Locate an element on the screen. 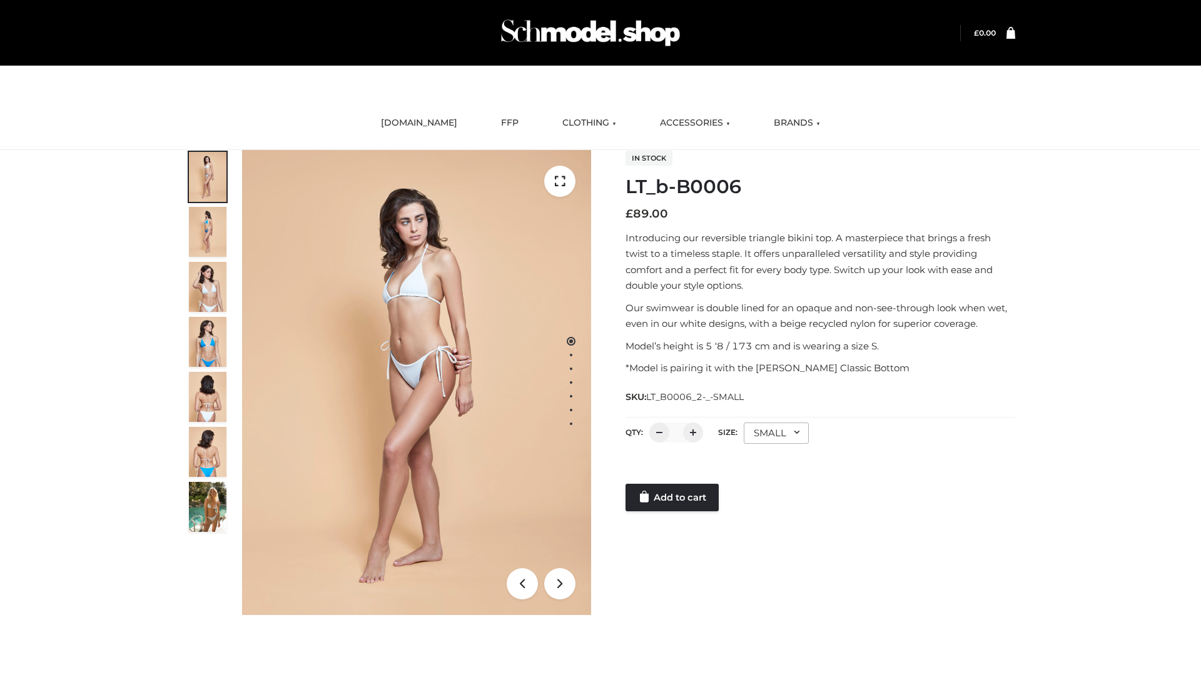  a: CLOTHING is located at coordinates (589, 123).